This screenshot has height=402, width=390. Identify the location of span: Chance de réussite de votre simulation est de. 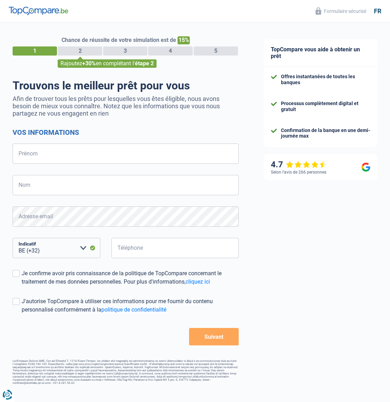
(119, 40).